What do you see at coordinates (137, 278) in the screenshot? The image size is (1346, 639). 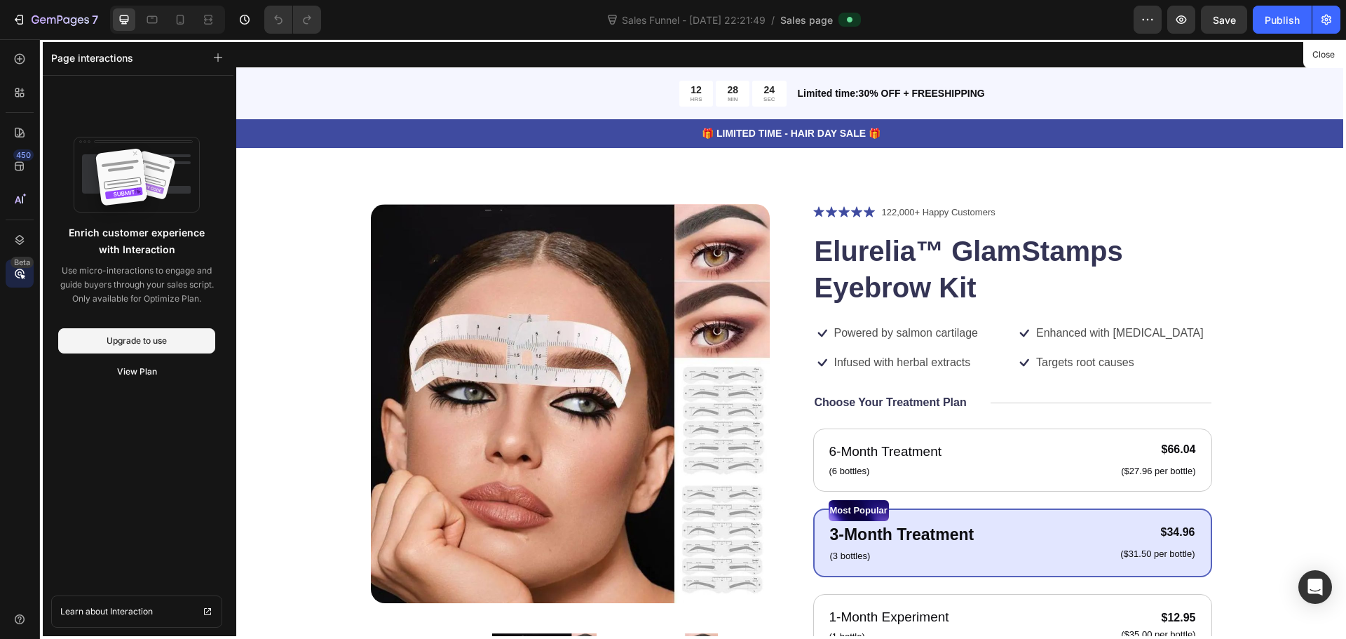 I see `p: Use micro-interactions to engage and guide buyers through your sales script.` at bounding box center [137, 278].